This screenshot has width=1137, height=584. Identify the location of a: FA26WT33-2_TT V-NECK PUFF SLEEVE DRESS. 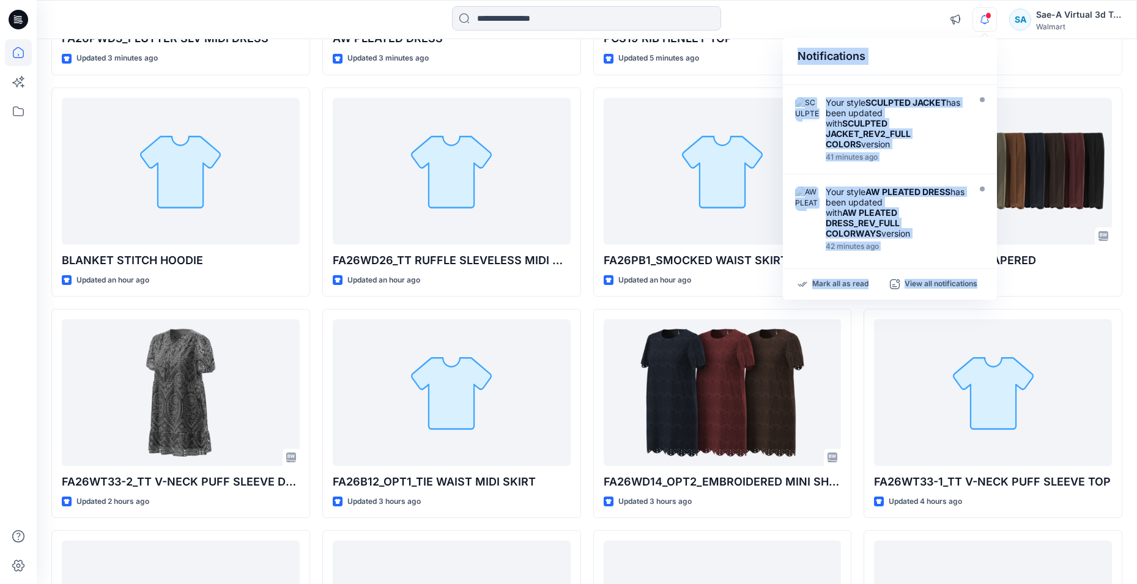
(180, 393).